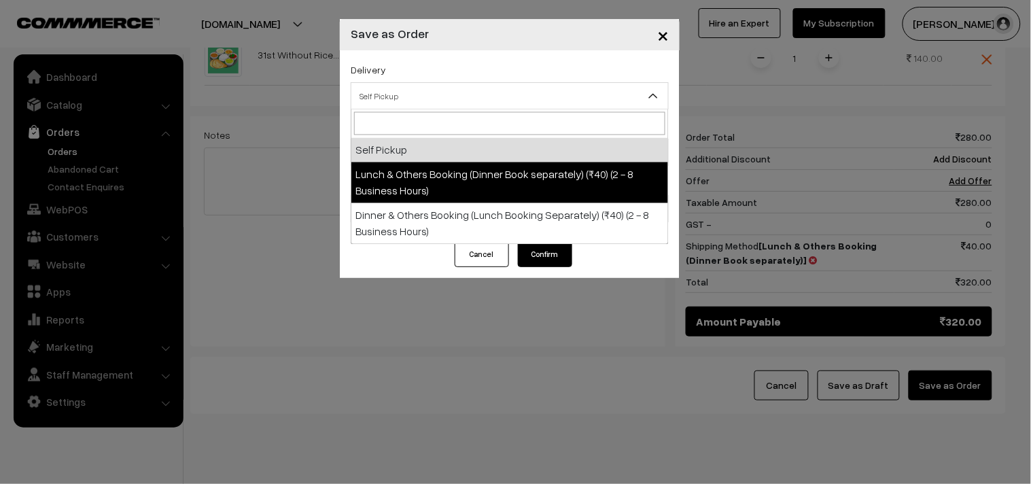 The height and width of the screenshot is (484, 1031). I want to click on button: Cancel, so click(482, 254).